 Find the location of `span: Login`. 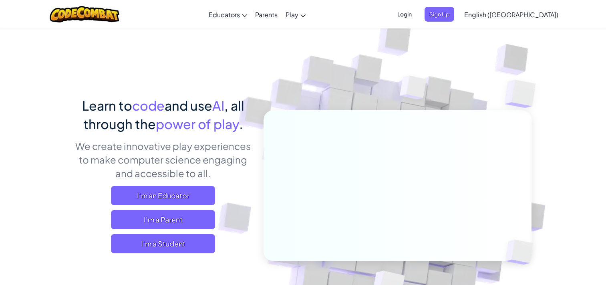

span: Login is located at coordinates (404, 14).